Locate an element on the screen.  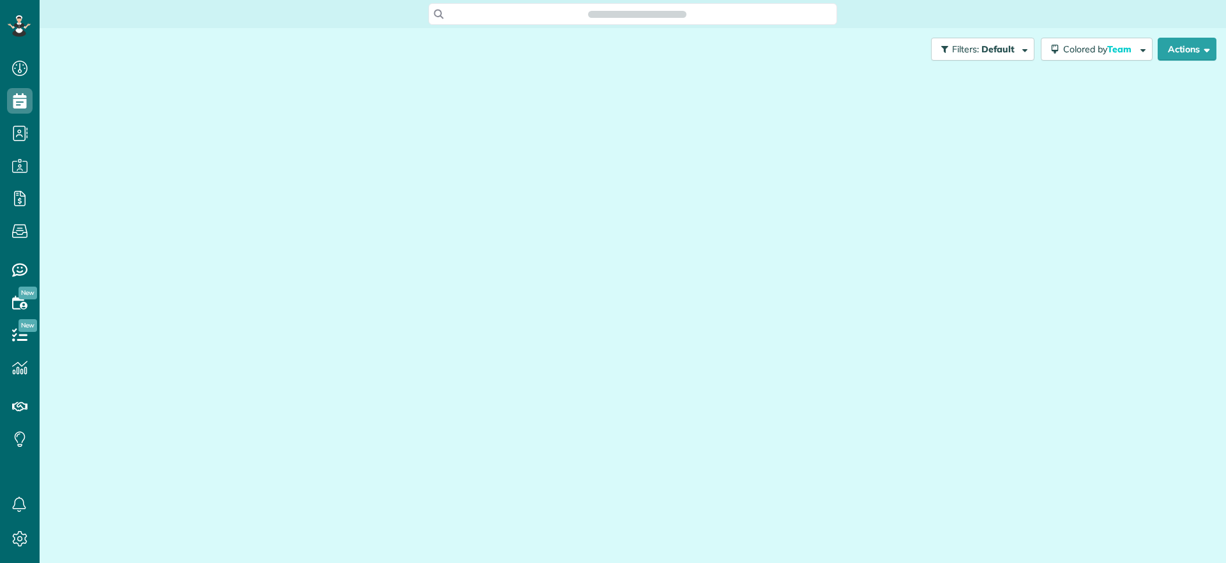
span: Colored by is located at coordinates (1099, 49).